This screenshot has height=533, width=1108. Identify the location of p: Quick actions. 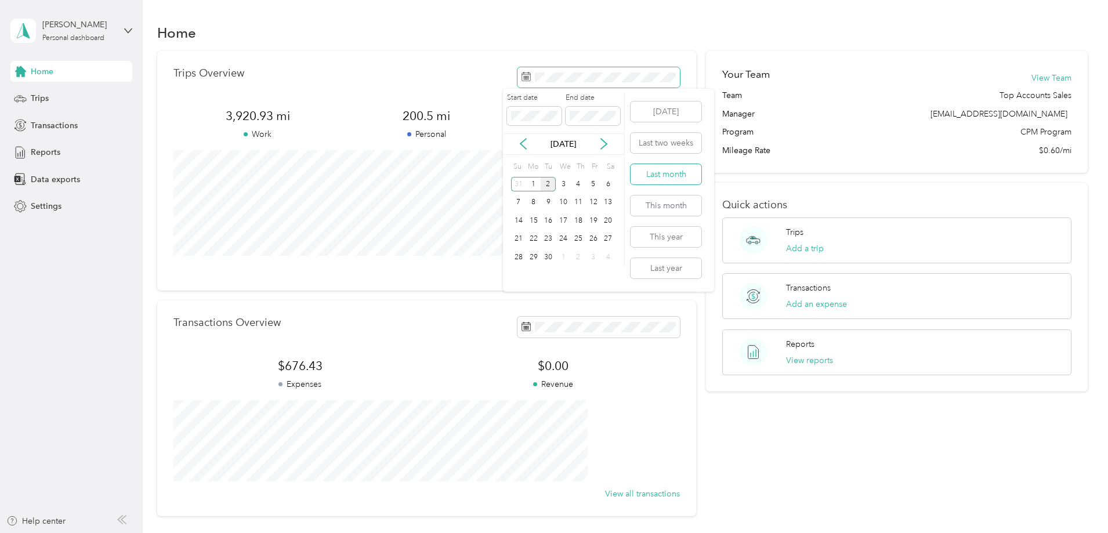
(897, 205).